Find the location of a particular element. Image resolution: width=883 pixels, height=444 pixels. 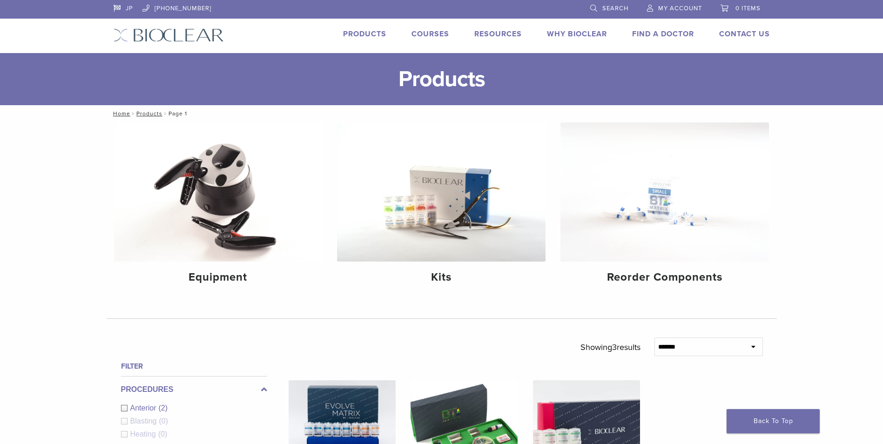

span: 3 is located at coordinates (615, 347).